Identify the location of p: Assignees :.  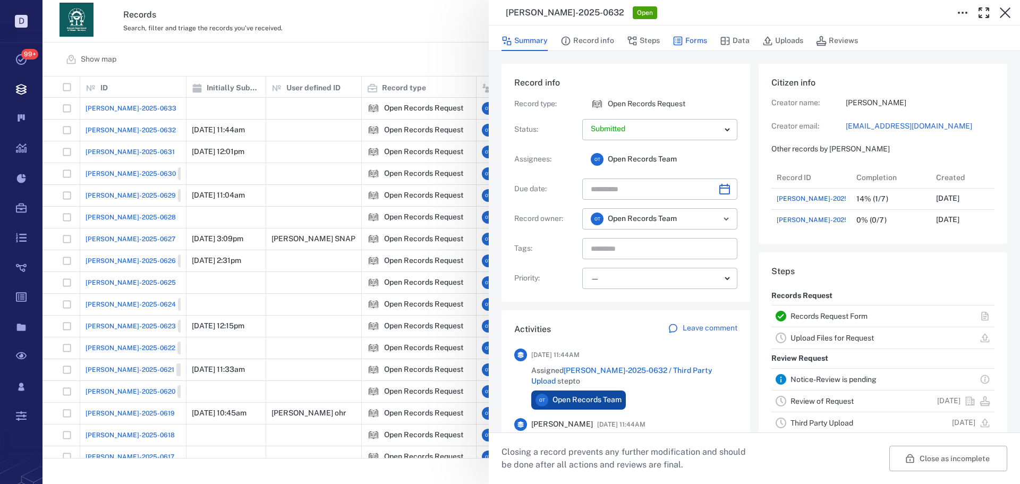
(546, 159).